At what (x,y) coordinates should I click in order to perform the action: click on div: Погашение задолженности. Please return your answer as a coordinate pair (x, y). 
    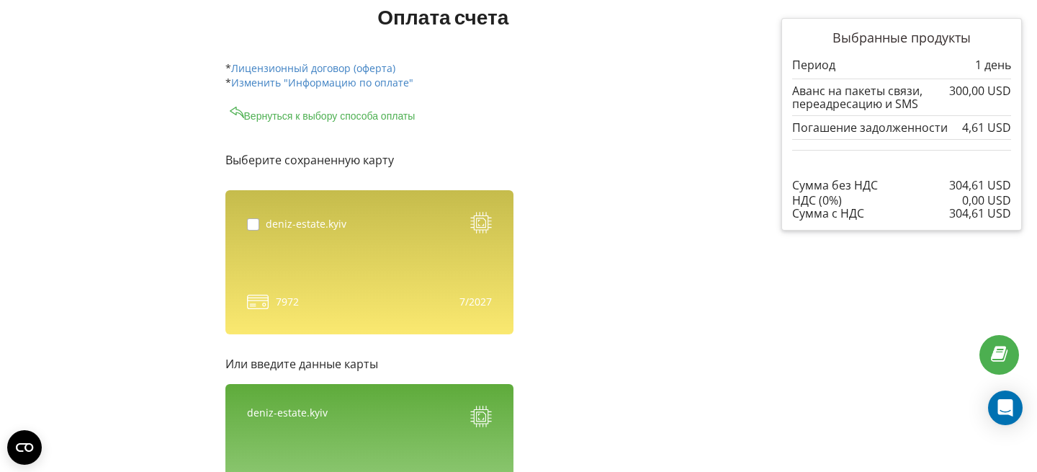
    Looking at the image, I should click on (901, 127).